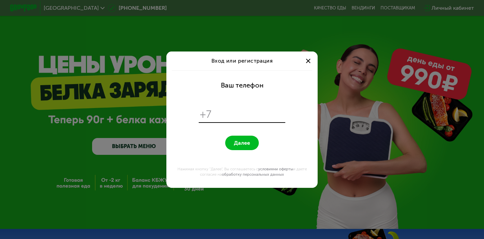 The width and height of the screenshot is (484, 239). I want to click on a: условиями оферты, so click(276, 169).